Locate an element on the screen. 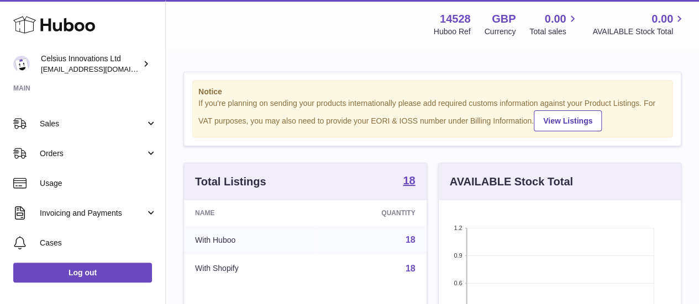  td: With Huboo is located at coordinates (249, 240).